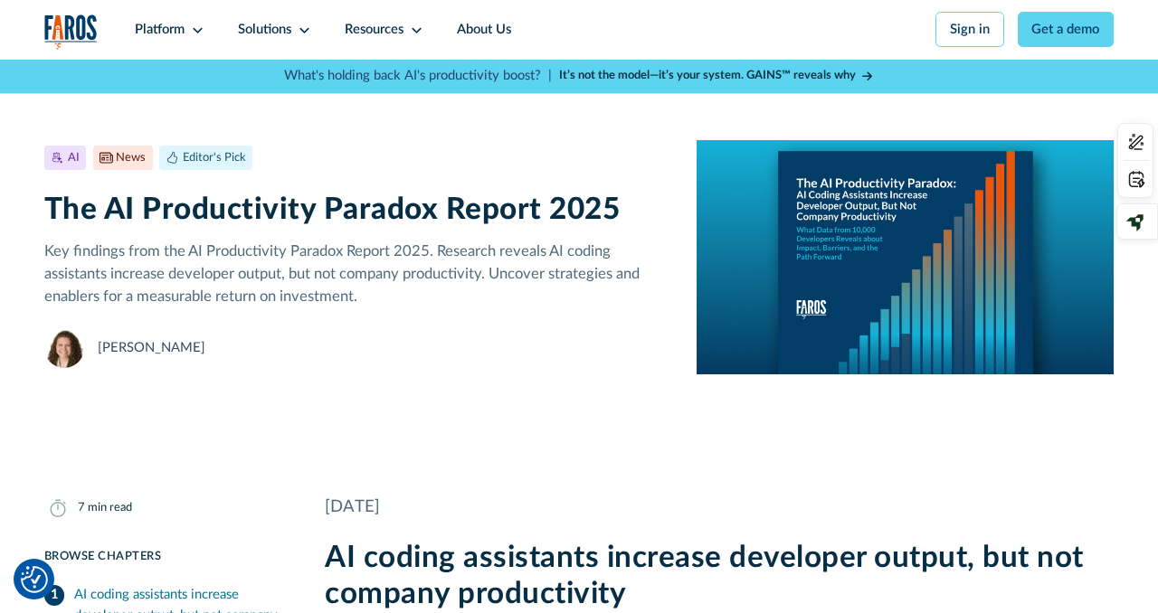  What do you see at coordinates (214, 157) in the screenshot?
I see `div: Editor's Pick` at bounding box center [214, 157].